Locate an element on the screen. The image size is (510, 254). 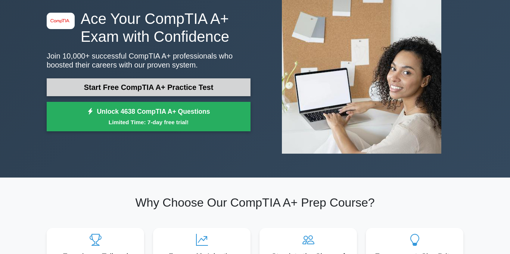
p: Join 10,000+ successful CompTIA A+ professionals who boosted their careers with our proven system. is located at coordinates (149, 60).